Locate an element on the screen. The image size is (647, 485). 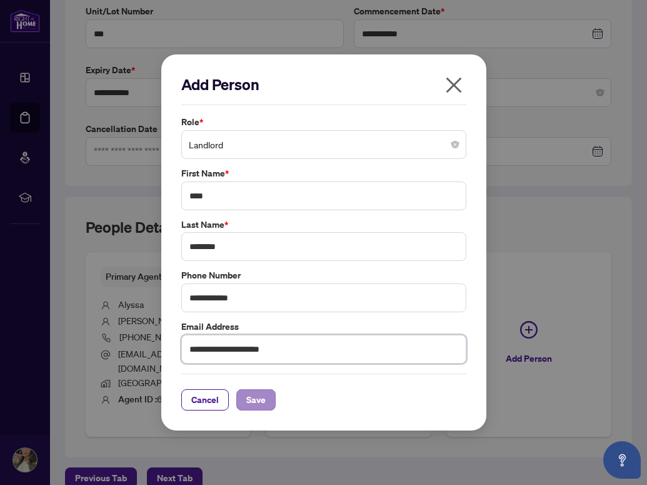
button: Cancel is located at coordinates (205, 400).